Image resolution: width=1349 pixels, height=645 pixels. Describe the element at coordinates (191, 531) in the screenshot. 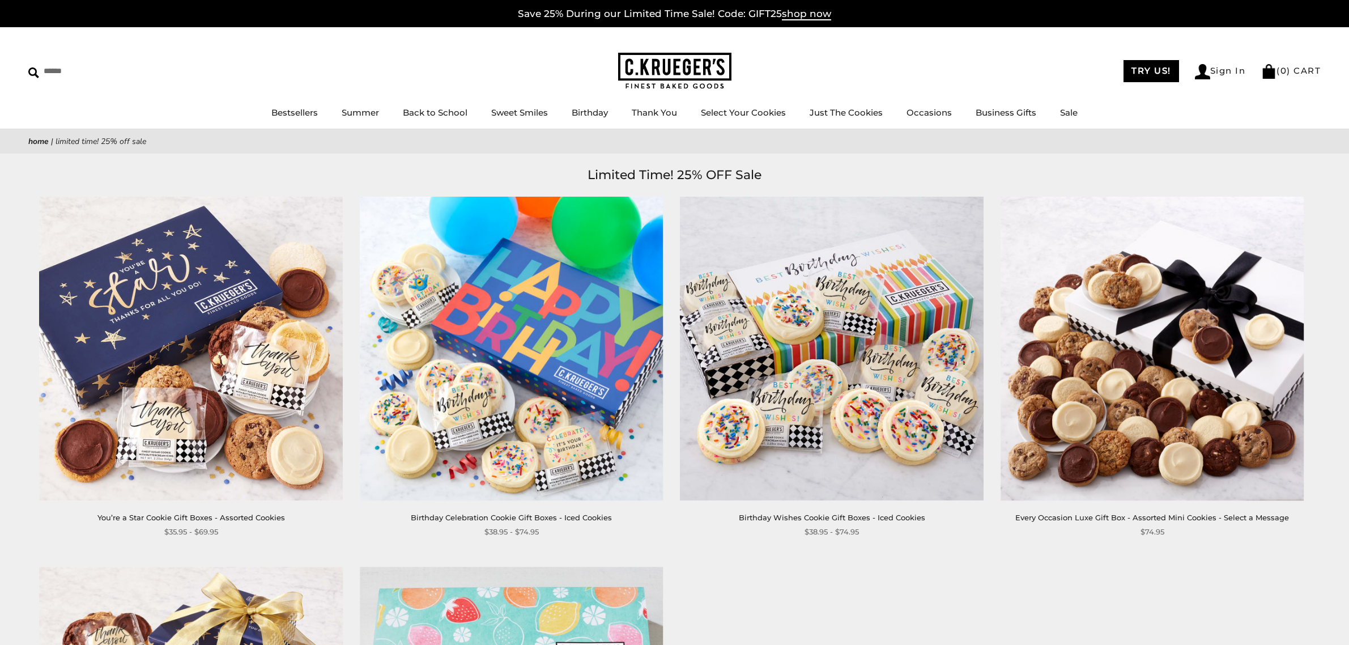

I see `span: $35.95 - $69.95` at that location.